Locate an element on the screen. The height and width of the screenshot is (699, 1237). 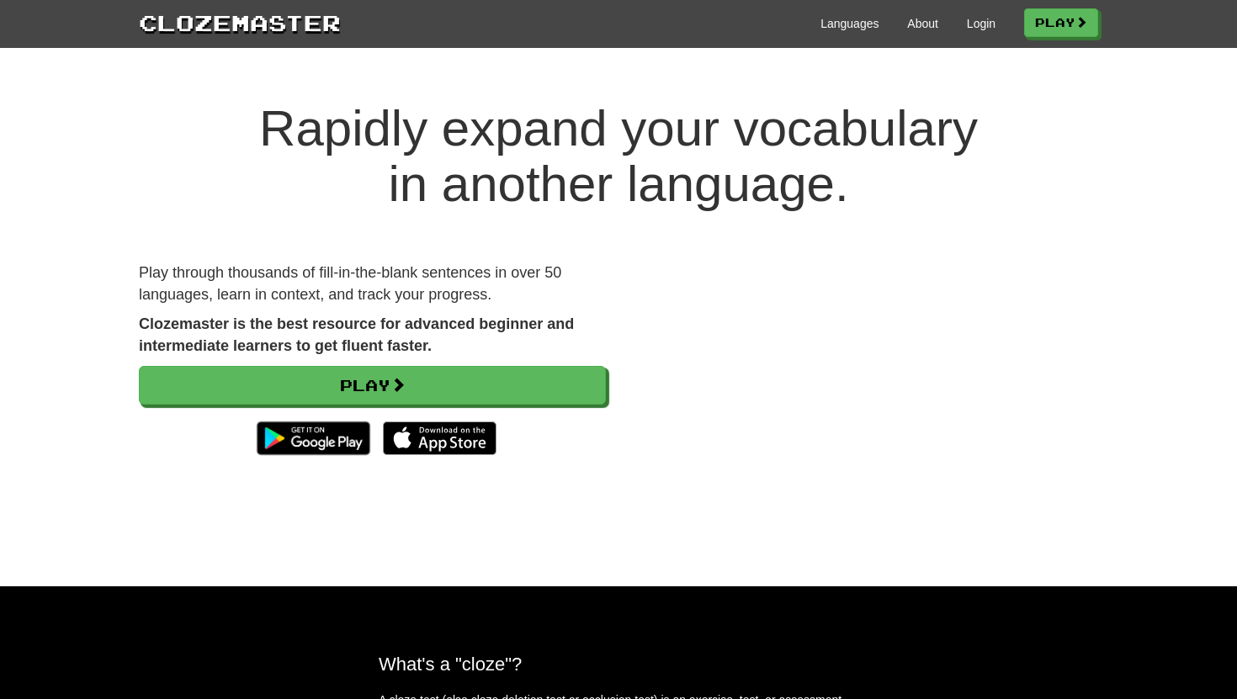
img: Get it on Google Play is located at coordinates (313, 438).